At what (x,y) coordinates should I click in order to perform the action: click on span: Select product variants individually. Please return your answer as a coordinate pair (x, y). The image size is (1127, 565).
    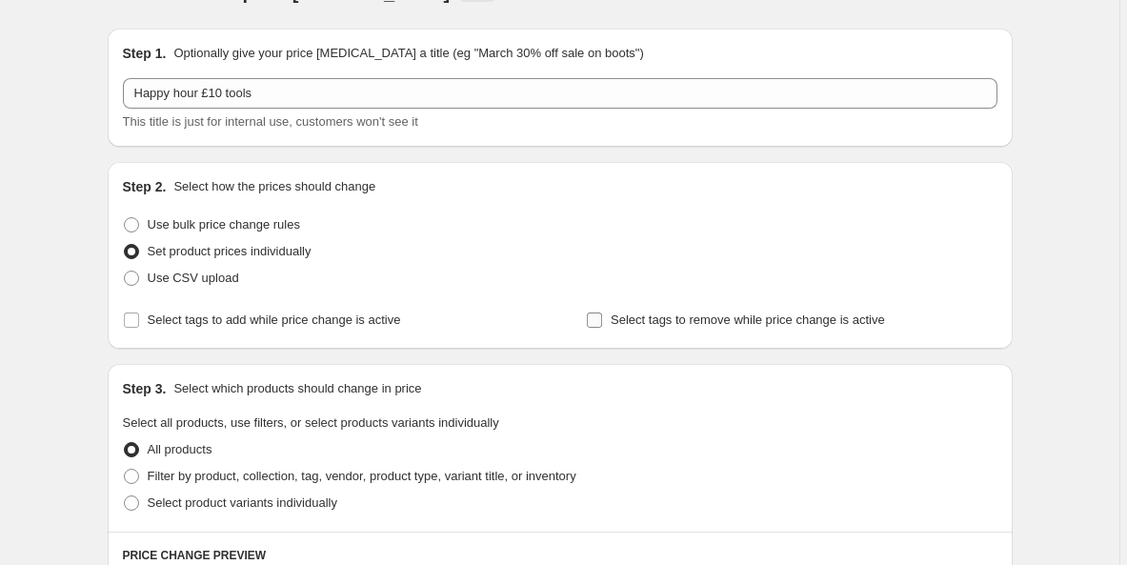
    Looking at the image, I should click on (242, 502).